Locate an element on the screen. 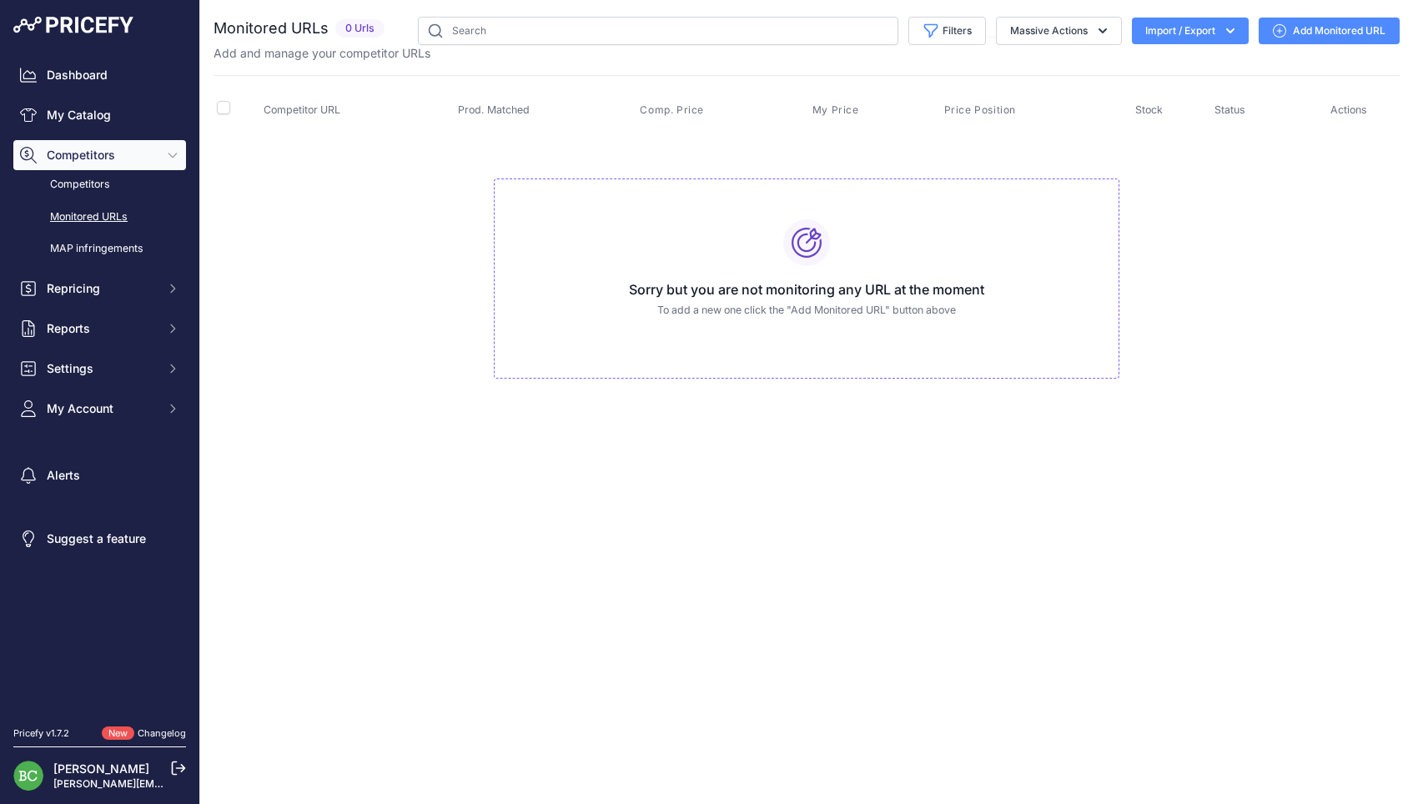 The height and width of the screenshot is (804, 1413). button: Massive Actions is located at coordinates (1059, 31).